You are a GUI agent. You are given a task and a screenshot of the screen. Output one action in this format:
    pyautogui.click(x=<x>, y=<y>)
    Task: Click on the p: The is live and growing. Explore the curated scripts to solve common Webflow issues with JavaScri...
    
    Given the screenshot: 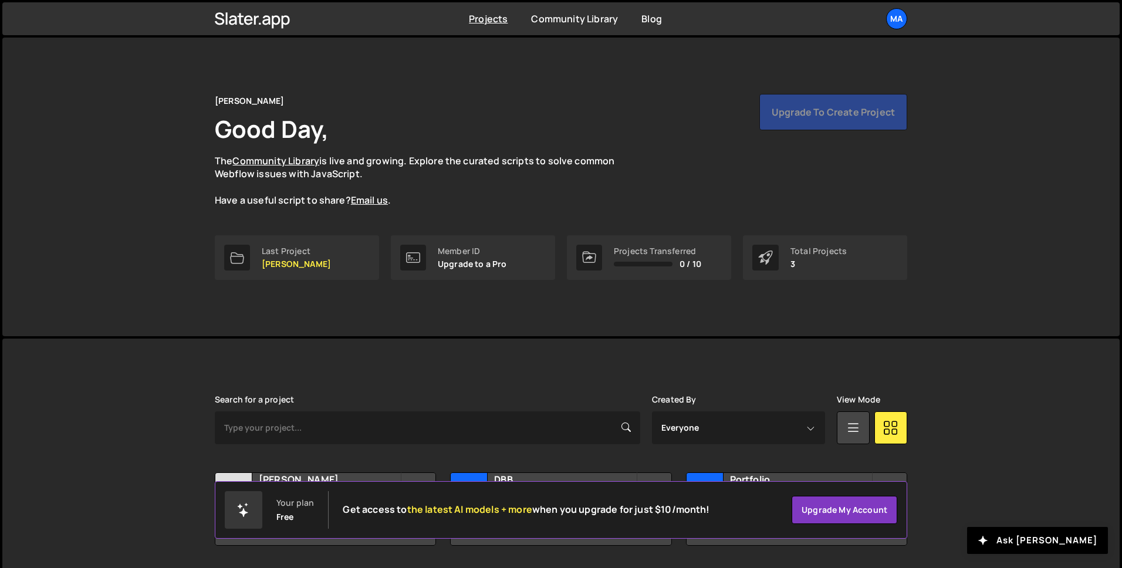 What is the action you would take?
    pyautogui.click(x=426, y=181)
    